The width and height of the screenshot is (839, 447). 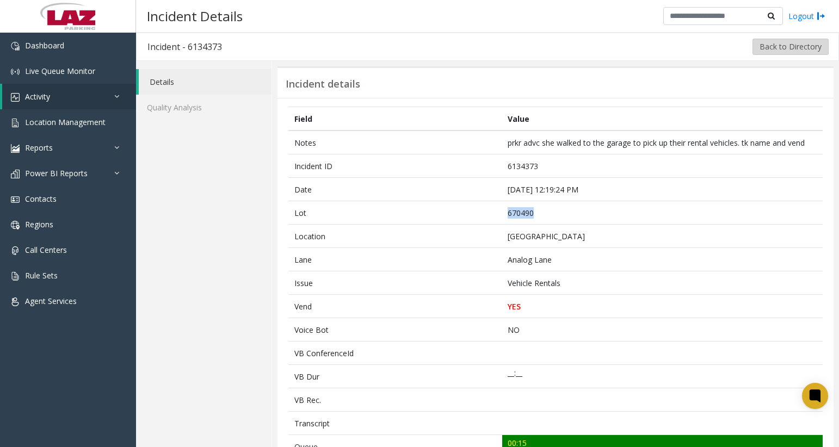 What do you see at coordinates (662, 306) in the screenshot?
I see `p: YES` at bounding box center [662, 306].